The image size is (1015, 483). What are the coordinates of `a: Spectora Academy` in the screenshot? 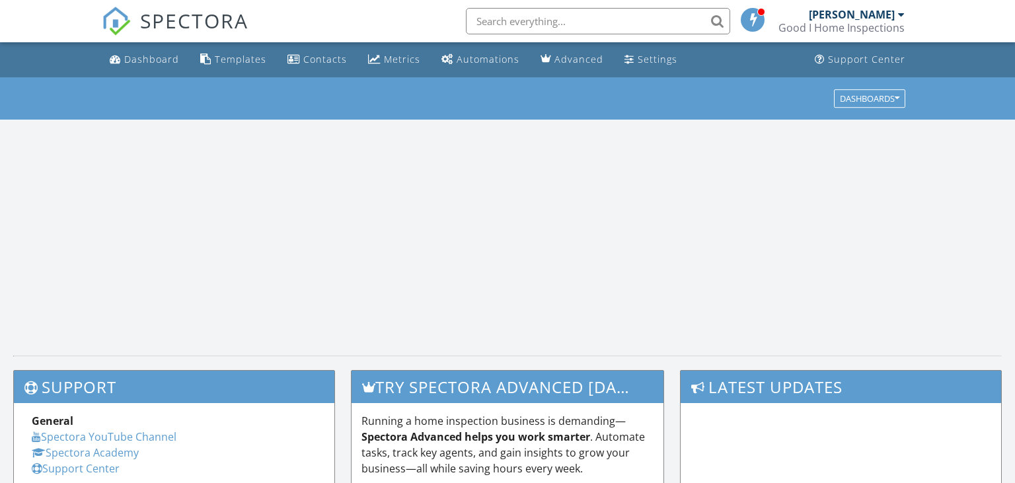 It's located at (85, 453).